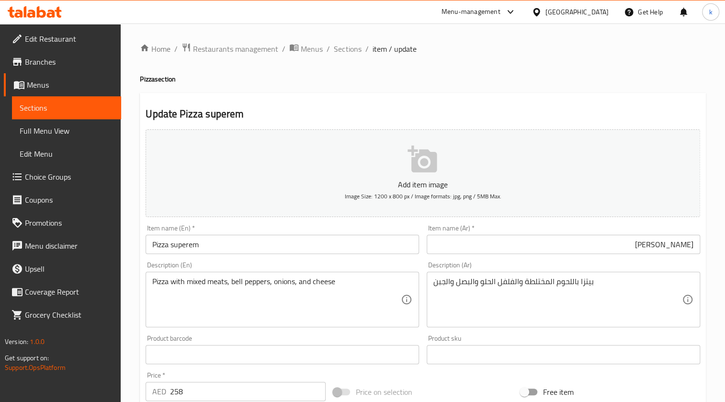 The width and height of the screenshot is (725, 402). Describe the element at coordinates (558, 391) in the screenshot. I see `span: Free item` at that location.